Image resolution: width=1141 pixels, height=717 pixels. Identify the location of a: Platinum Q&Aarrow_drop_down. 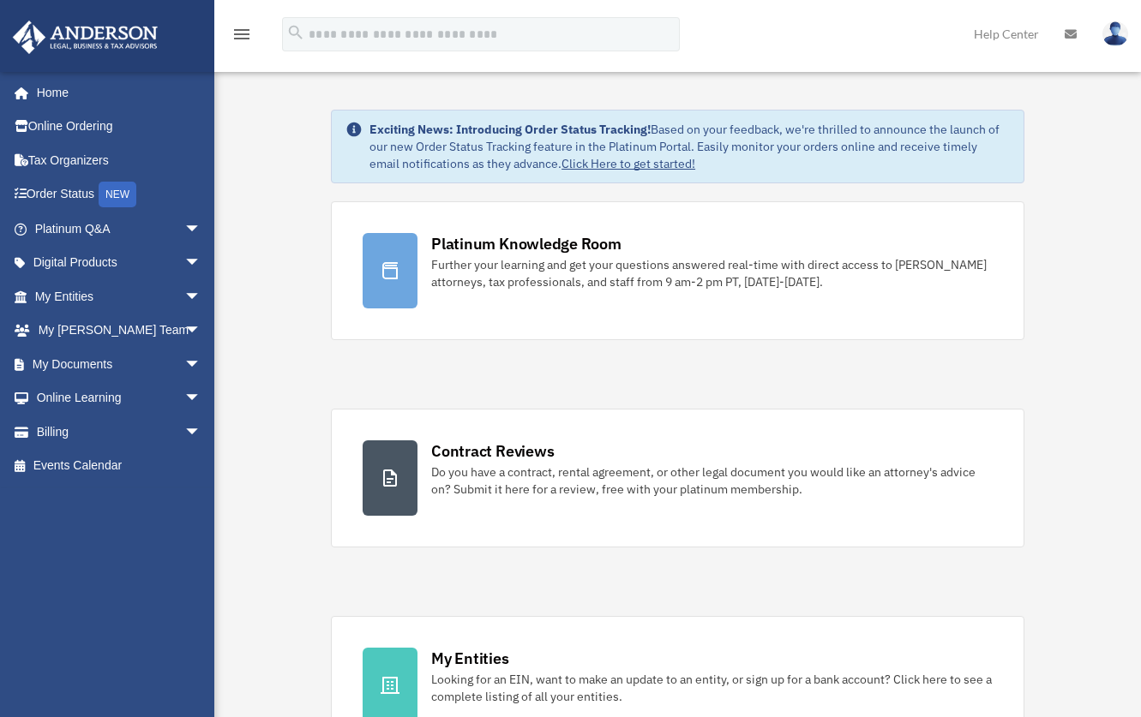
(119, 229).